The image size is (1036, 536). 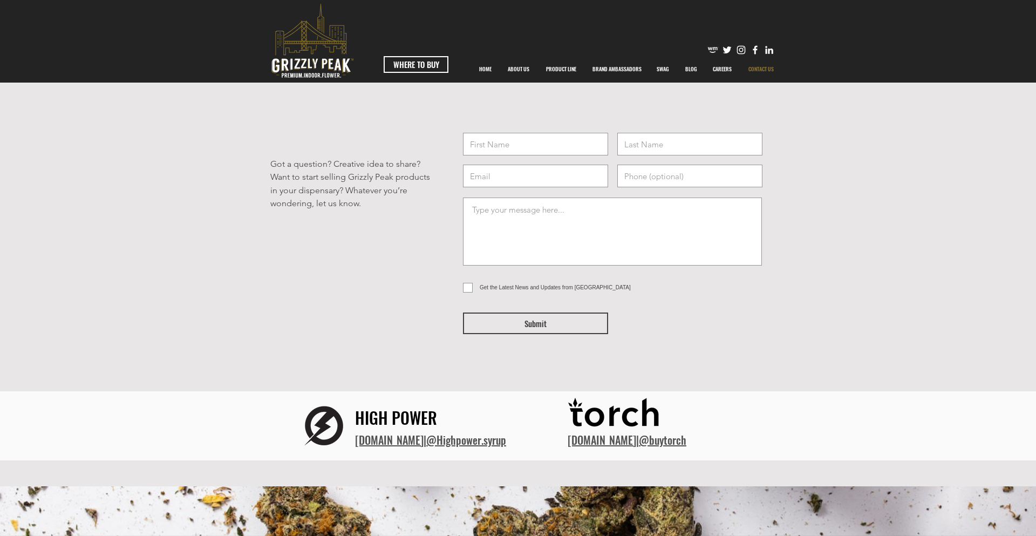 What do you see at coordinates (485, 69) in the screenshot?
I see `a: HOME` at bounding box center [485, 69].